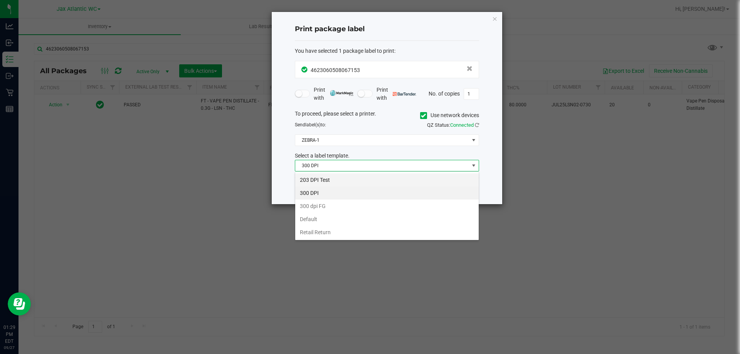 This screenshot has height=354, width=740. Describe the element at coordinates (341, 93) in the screenshot. I see `img: mark_magic_cybra.png` at that location.